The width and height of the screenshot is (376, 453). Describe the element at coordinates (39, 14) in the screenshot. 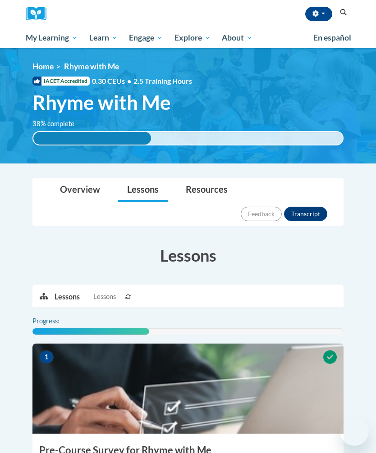

I see `img: Logo brand` at that location.